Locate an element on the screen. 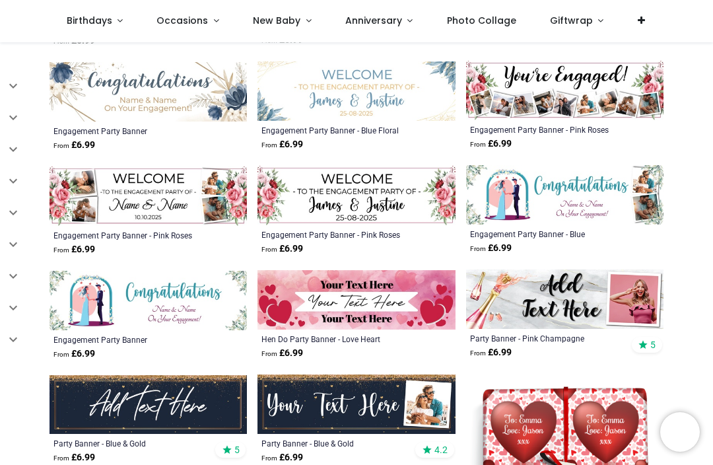 This screenshot has width=713, height=465. span: Occasions is located at coordinates (182, 20).